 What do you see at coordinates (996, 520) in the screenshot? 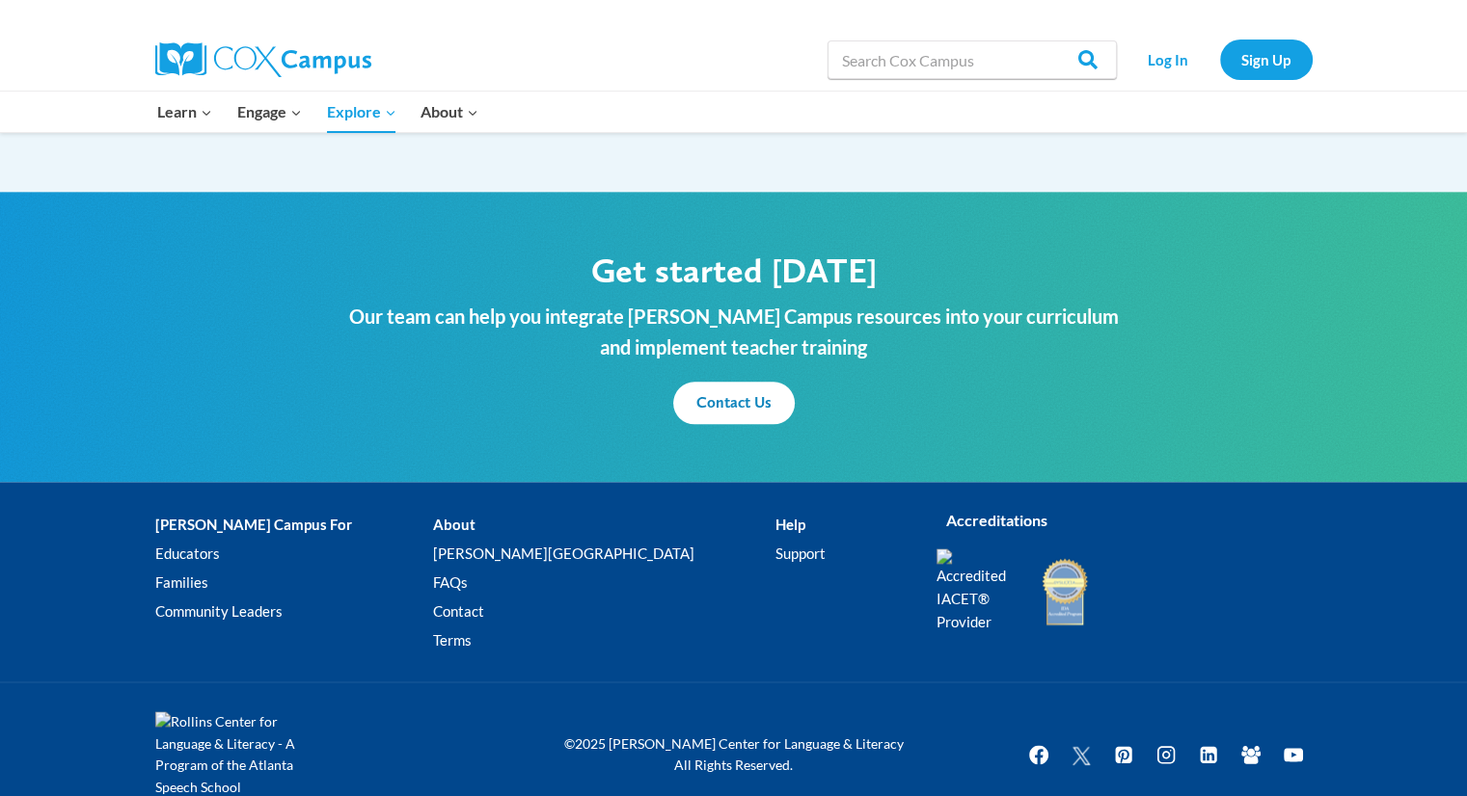
I see `strong: Accreditations` at bounding box center [996, 520].